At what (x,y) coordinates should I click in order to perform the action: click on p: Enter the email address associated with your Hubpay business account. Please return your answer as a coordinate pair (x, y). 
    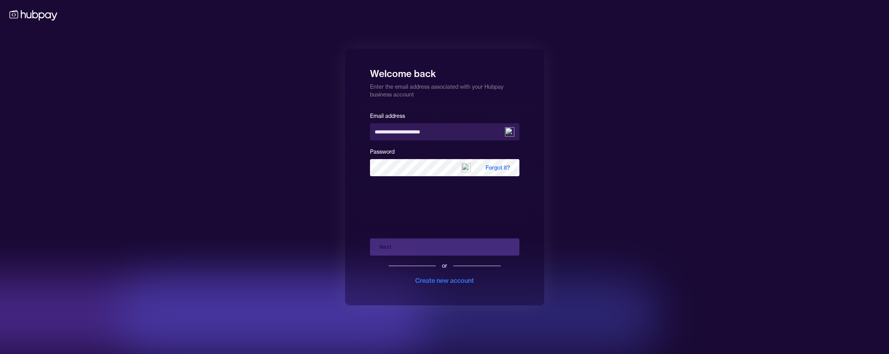
    Looking at the image, I should click on (445, 89).